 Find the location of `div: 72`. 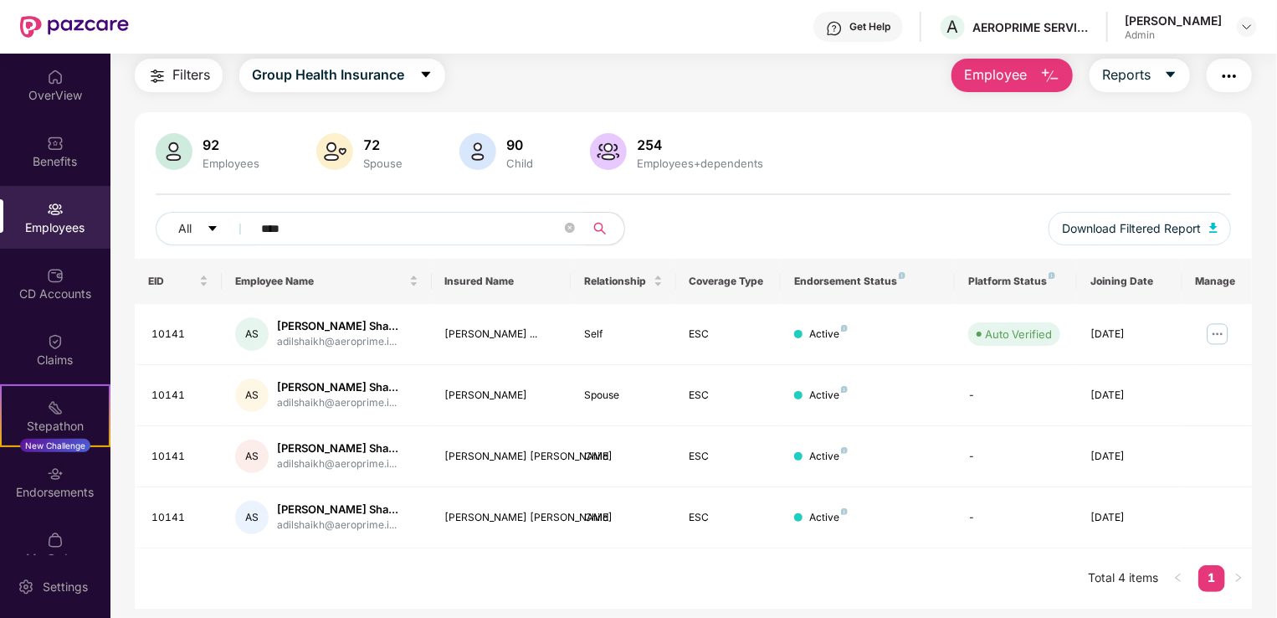

div: 72 is located at coordinates (382, 145).